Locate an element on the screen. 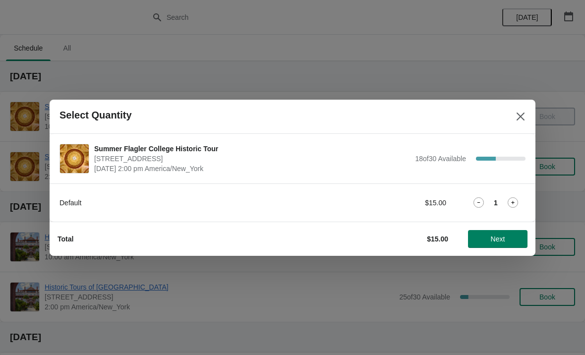 Image resolution: width=585 pixels, height=355 pixels. button: Next is located at coordinates (498, 239).